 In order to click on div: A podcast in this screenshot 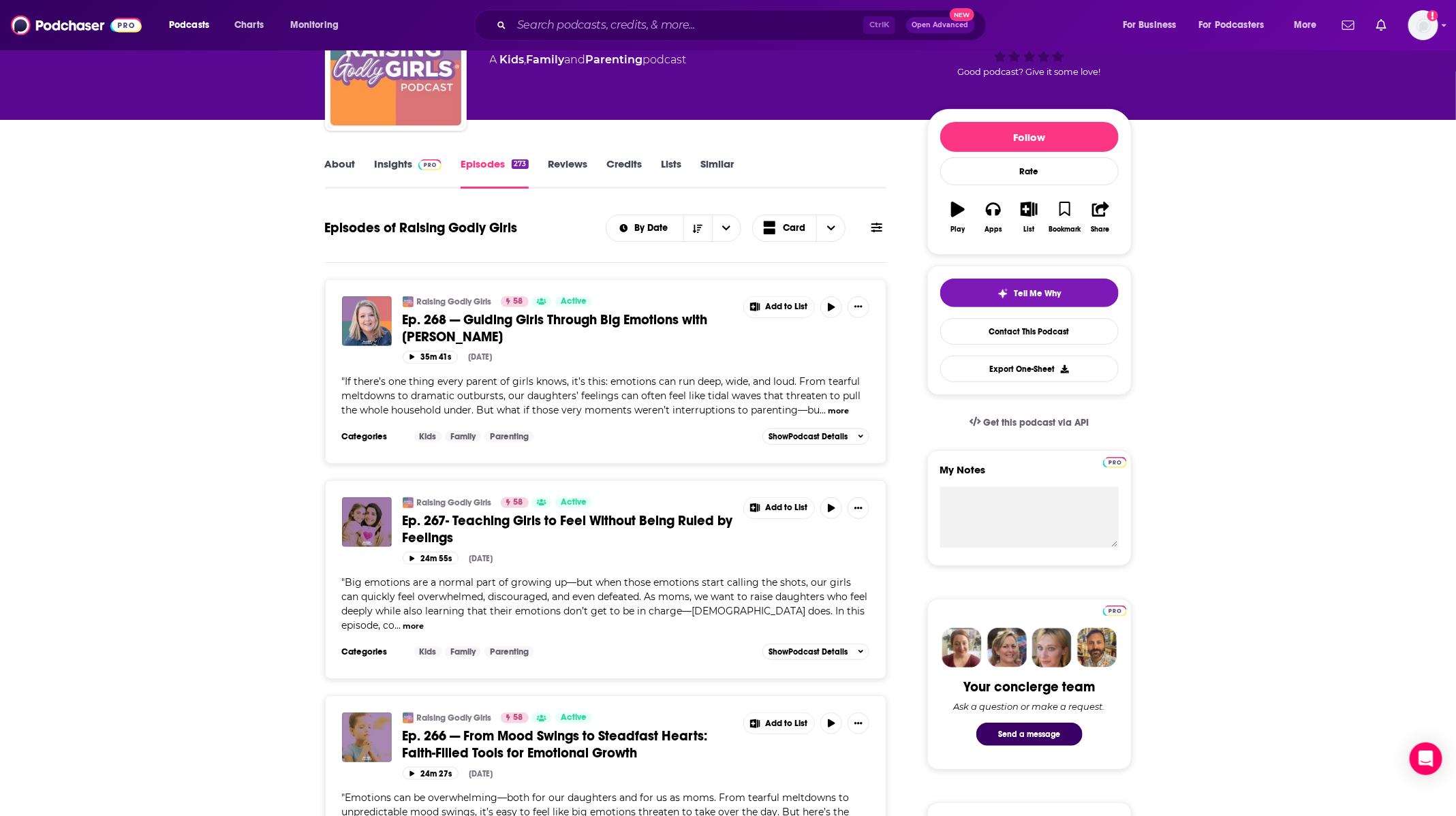, I will do `click(588, 60)`.